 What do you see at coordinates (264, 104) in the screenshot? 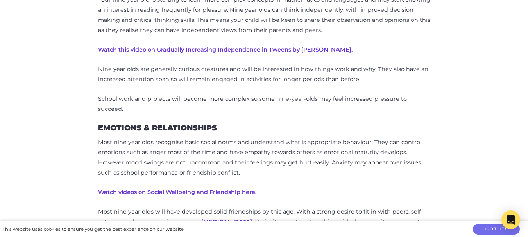
I see `p: School work and projects will become more complex so some nine-year-olds may feel increased press...` at bounding box center [264, 104].